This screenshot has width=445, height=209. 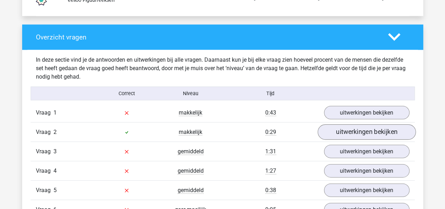 What do you see at coordinates (206, 37) in the screenshot?
I see `h4: Overzicht vragen` at bounding box center [206, 37].